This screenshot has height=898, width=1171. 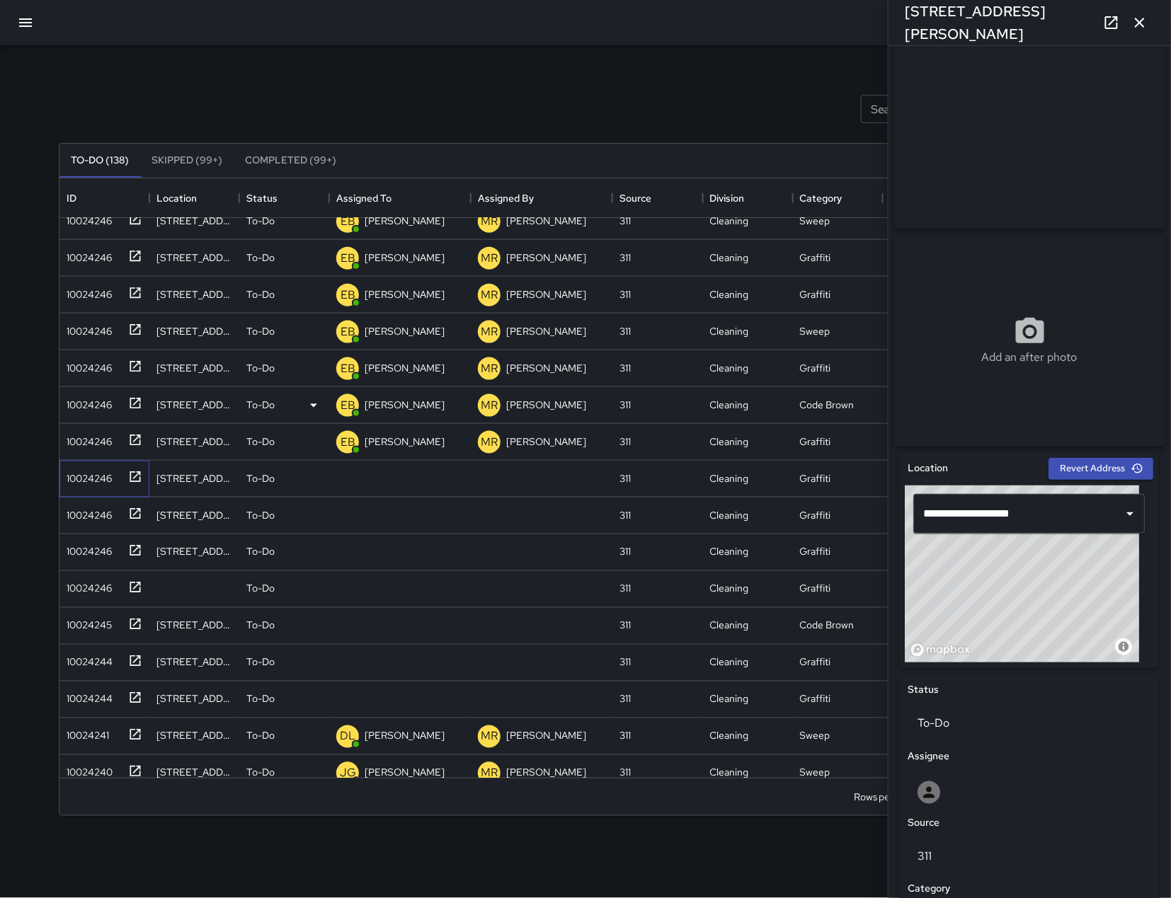 What do you see at coordinates (194, 773) in the screenshot?
I see `div: 359-369 Dore Street` at bounding box center [194, 773].